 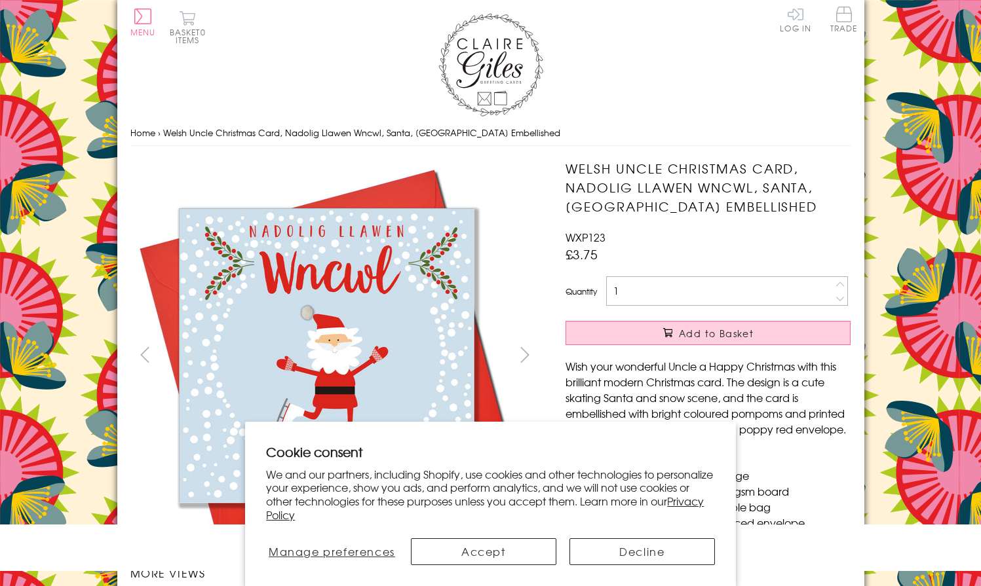 What do you see at coordinates (143, 22) in the screenshot?
I see `button: Menu` at bounding box center [143, 22].